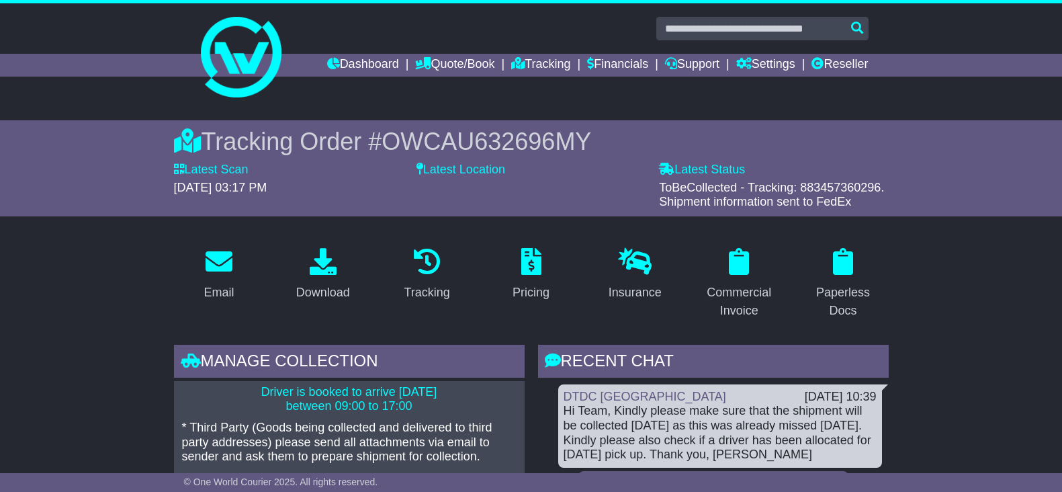 The image size is (1062, 492). Describe the element at coordinates (349, 363) in the screenshot. I see `div: Manage collection` at that location.